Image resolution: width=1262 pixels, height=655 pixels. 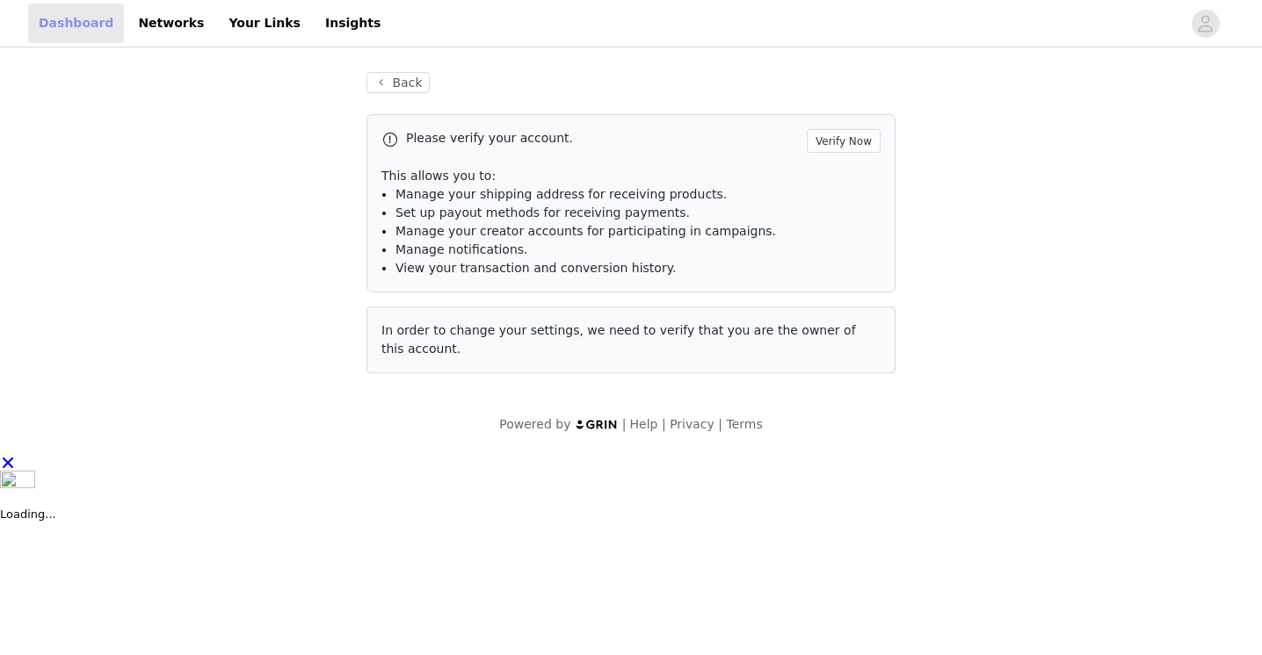 I want to click on a: Networks, so click(x=170, y=23).